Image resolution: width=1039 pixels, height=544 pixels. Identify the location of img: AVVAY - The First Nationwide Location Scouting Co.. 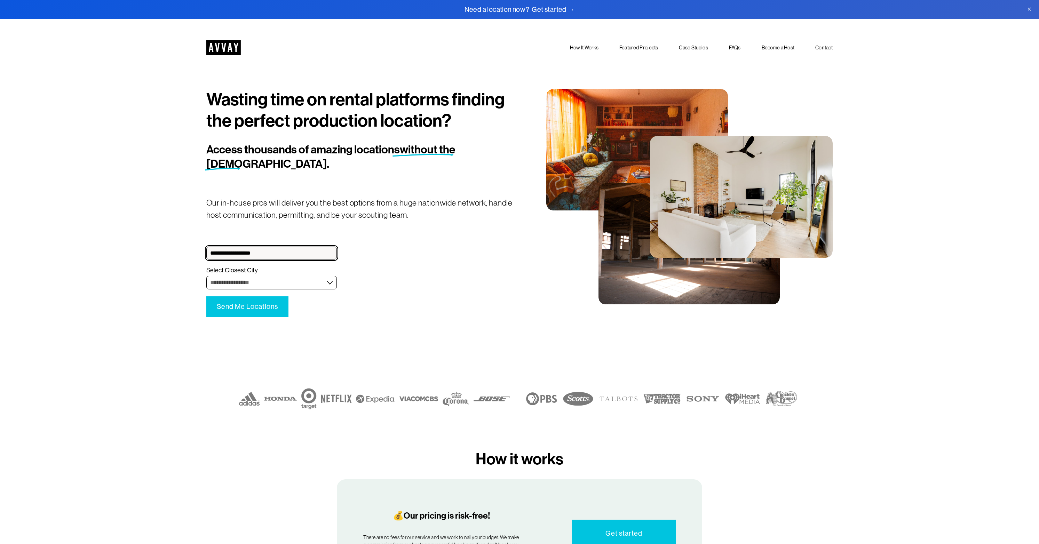
(223, 47).